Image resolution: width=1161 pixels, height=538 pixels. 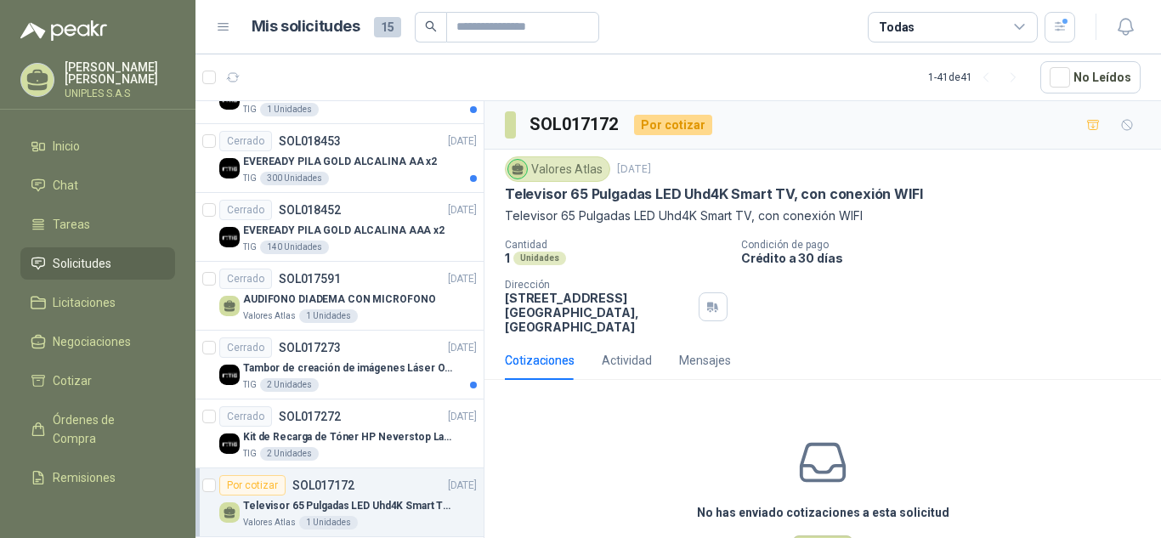 I want to click on p: Kit de Recarga de Tóner HP Neverstop Laser 103A Negro Original, so click(x=349, y=437).